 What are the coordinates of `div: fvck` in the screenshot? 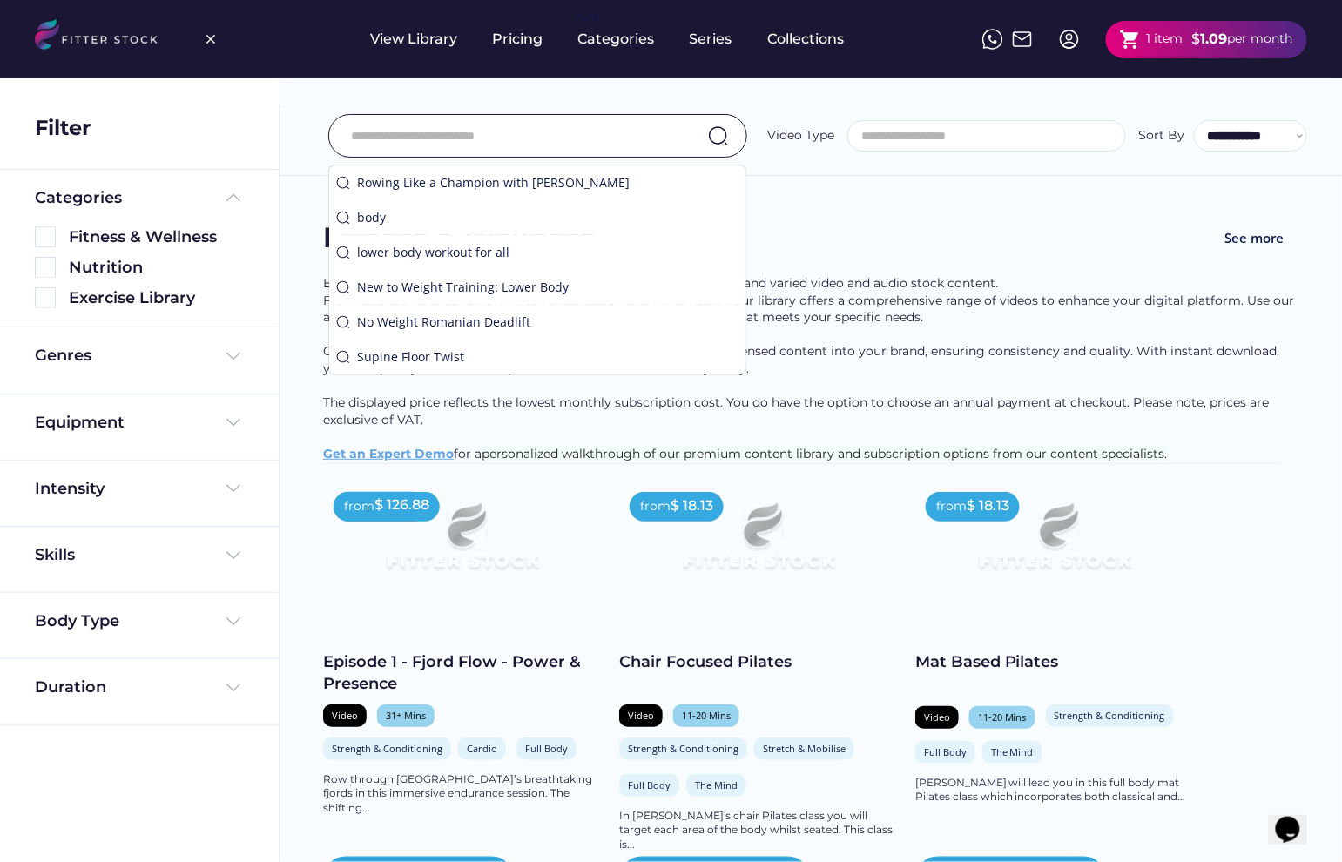 It's located at (588, 17).